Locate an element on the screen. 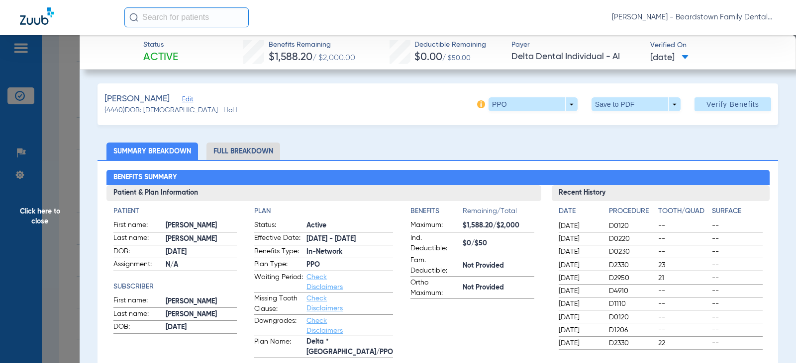 The image size is (796, 363). span: $0/$50 is located at coordinates (498, 244).